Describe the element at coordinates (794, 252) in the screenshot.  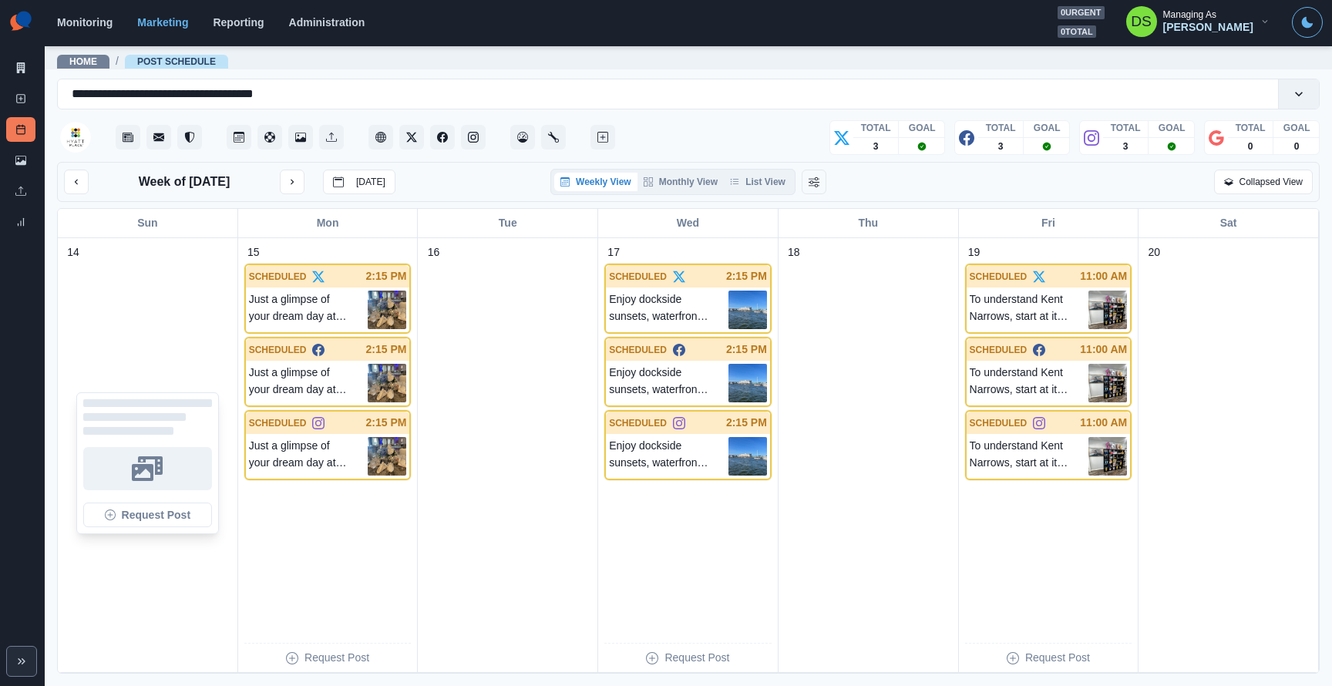
I see `p: 18` at that location.